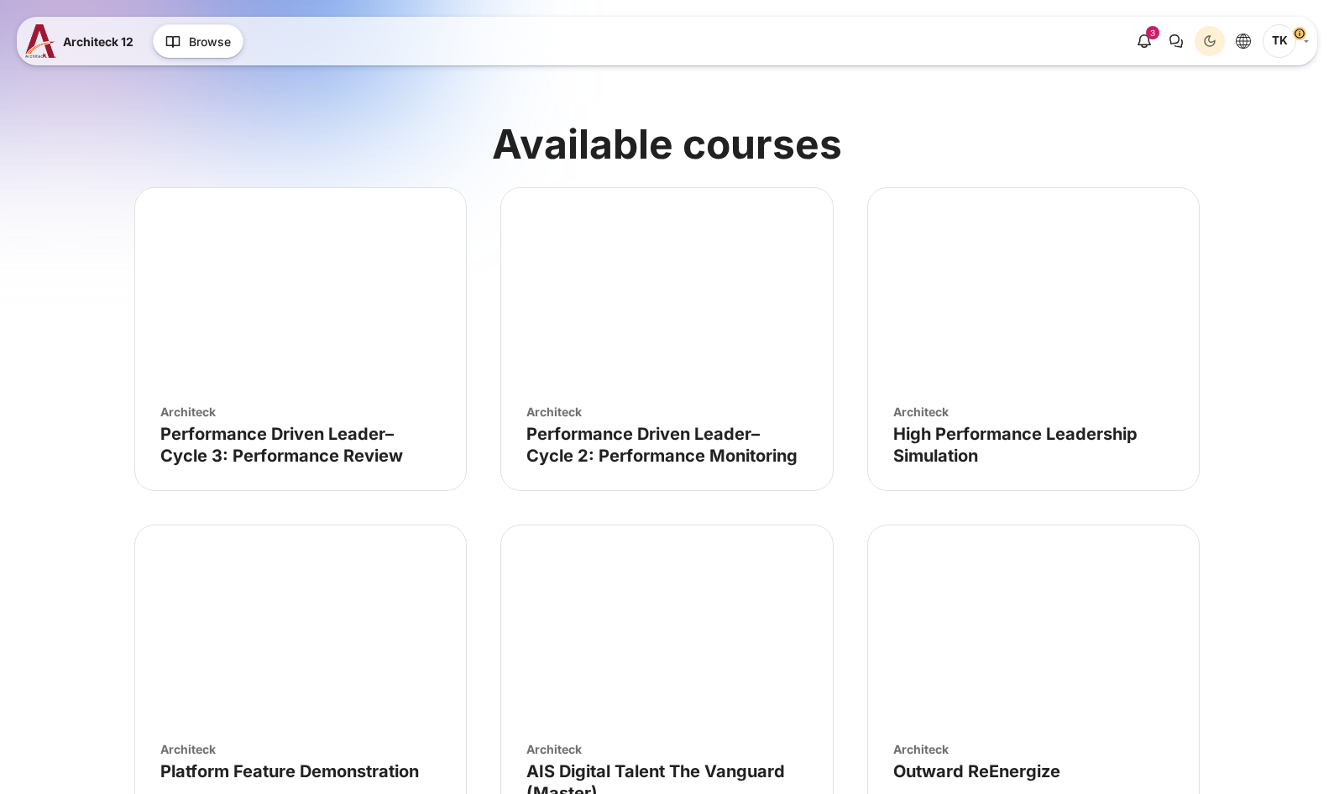 The width and height of the screenshot is (1334, 794). What do you see at coordinates (1286, 41) in the screenshot?
I see `a: User menu` at bounding box center [1286, 41].